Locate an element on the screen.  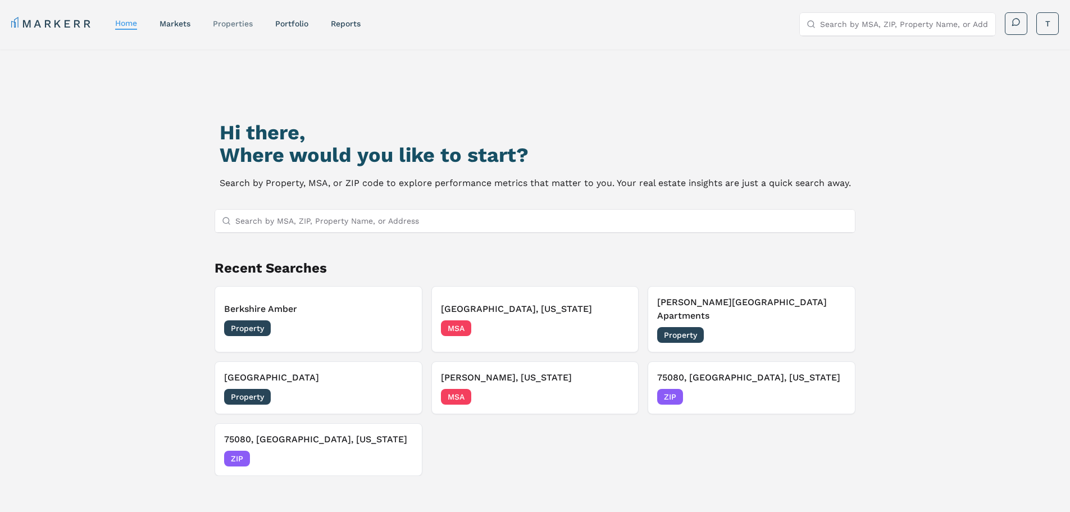
button: T is located at coordinates (1048, 24).